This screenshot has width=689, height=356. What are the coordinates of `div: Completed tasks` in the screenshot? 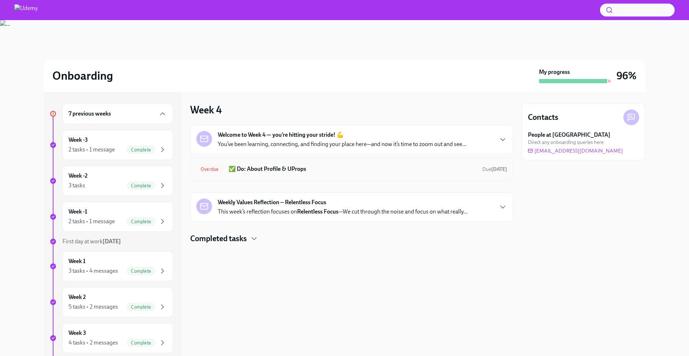 It's located at (352, 239).